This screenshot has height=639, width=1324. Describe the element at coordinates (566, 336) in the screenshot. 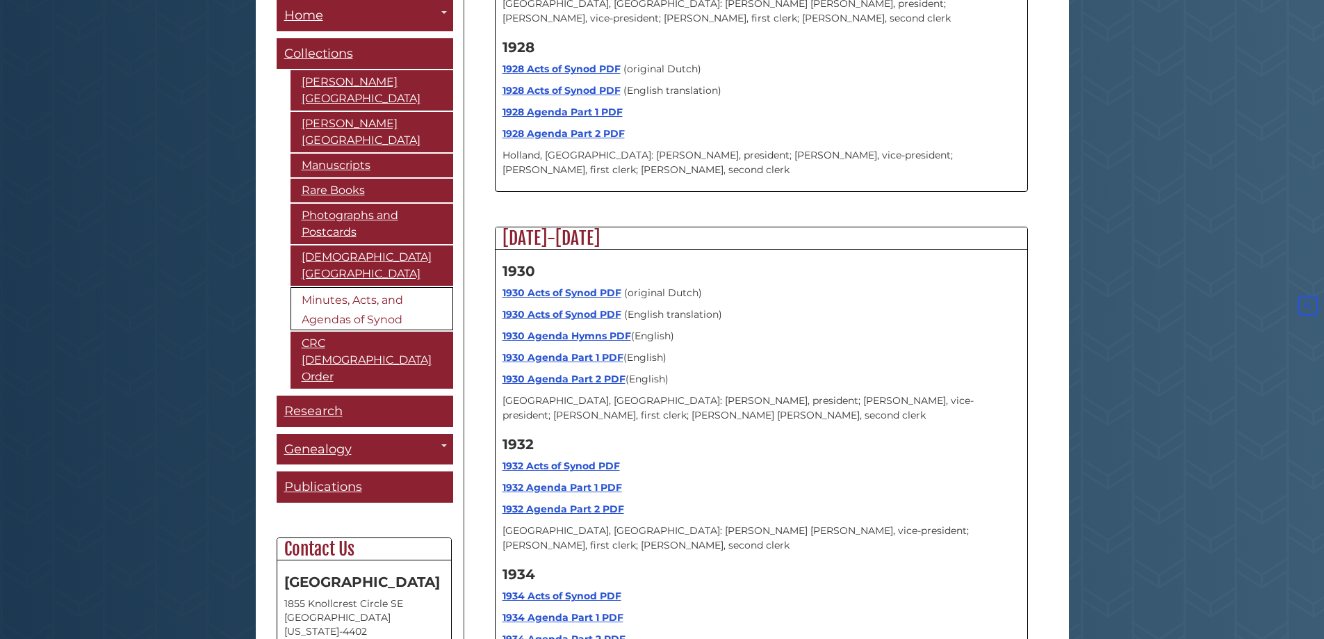

I see `strong: 1930 Agenda Hymns PDF` at that location.